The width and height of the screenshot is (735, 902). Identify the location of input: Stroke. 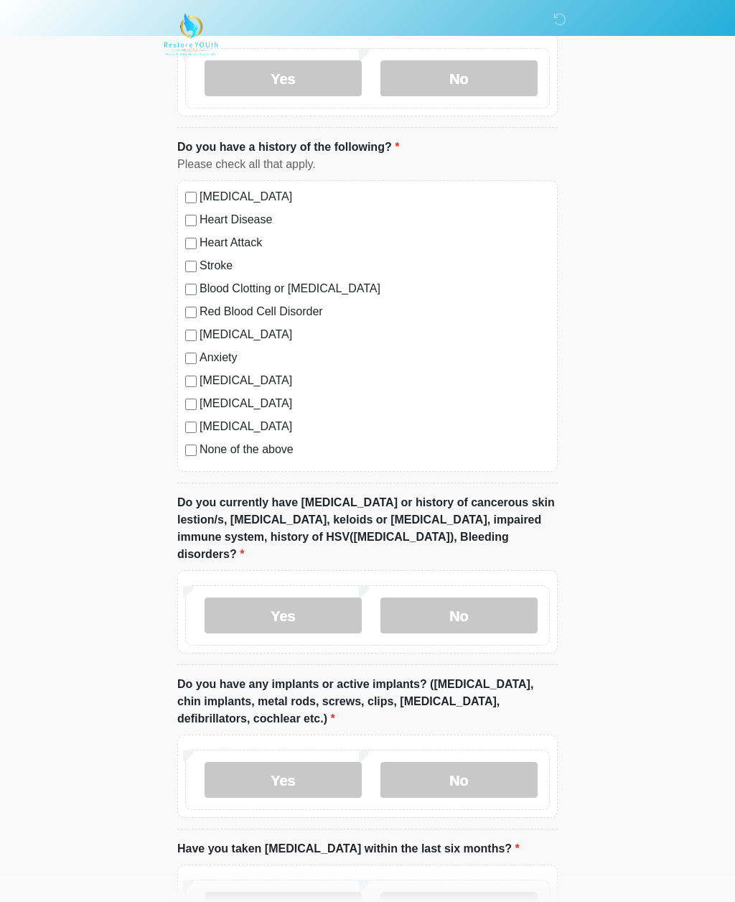
(191, 266).